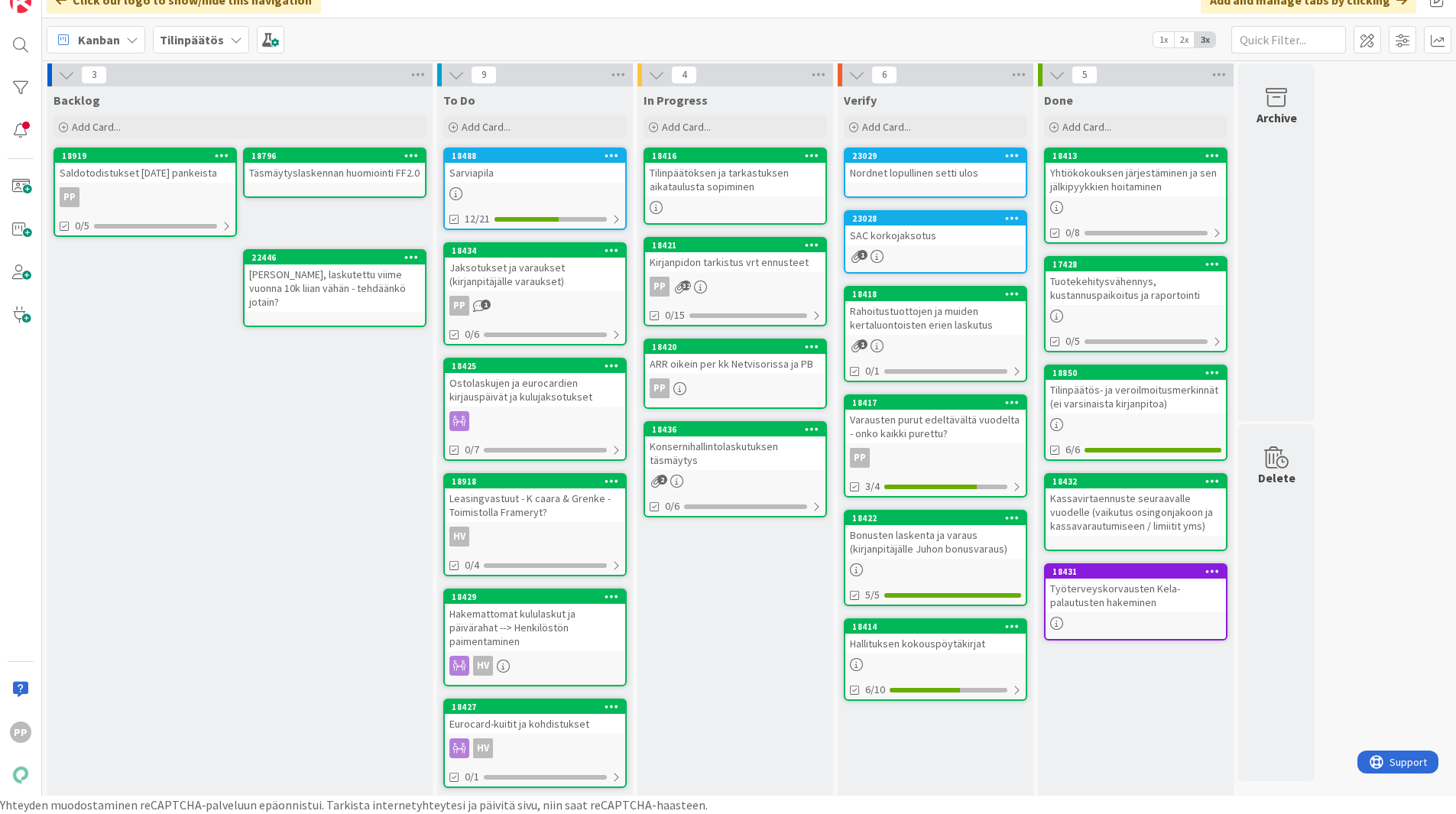 The height and width of the screenshot is (814, 1456). What do you see at coordinates (685, 285) in the screenshot?
I see `span: 32` at bounding box center [685, 285].